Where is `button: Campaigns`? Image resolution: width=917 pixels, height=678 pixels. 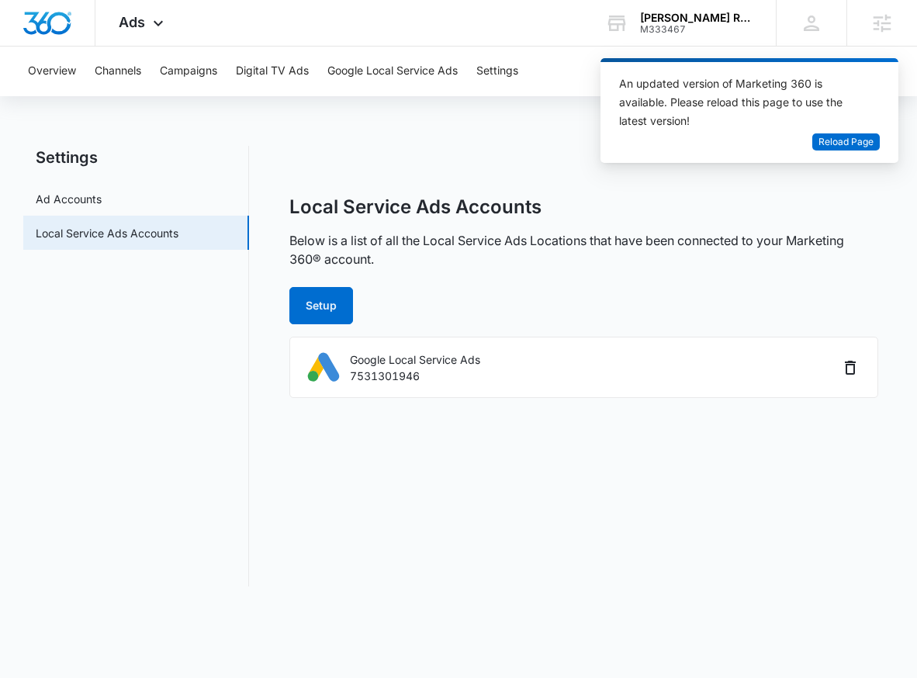 button: Campaigns is located at coordinates (189, 71).